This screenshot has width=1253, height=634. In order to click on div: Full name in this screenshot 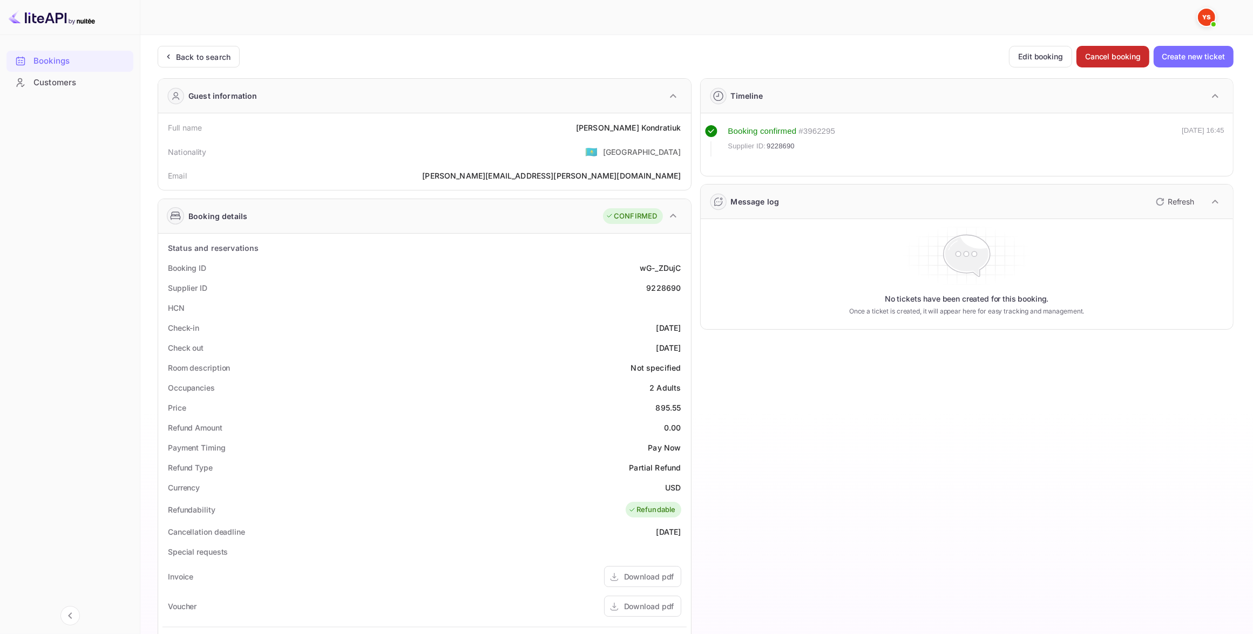, I will do `click(185, 127)`.